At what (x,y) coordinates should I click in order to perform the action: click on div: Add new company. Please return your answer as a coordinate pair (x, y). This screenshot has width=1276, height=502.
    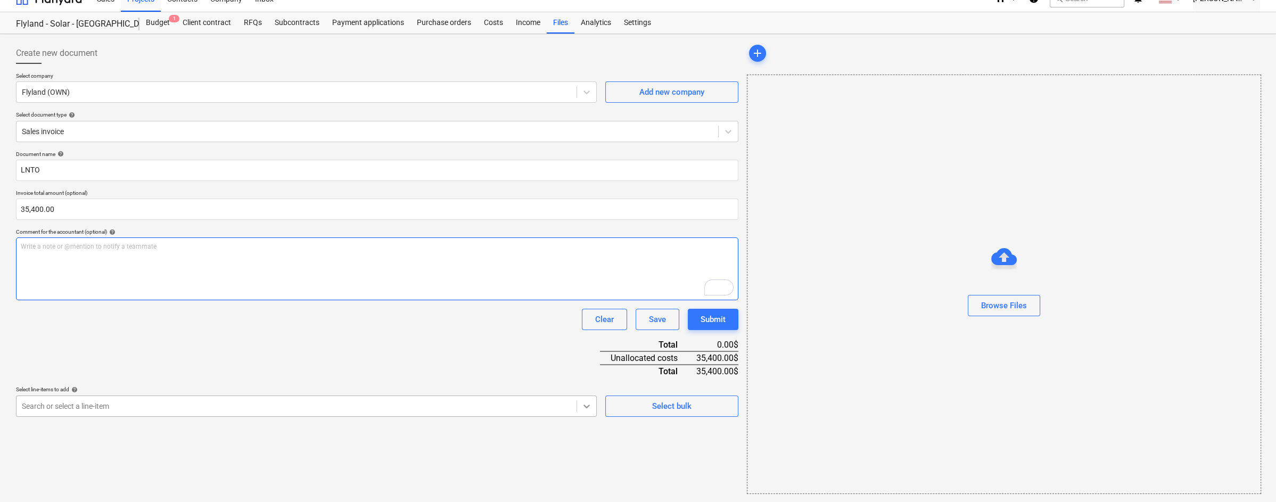
    Looking at the image, I should click on (672, 92).